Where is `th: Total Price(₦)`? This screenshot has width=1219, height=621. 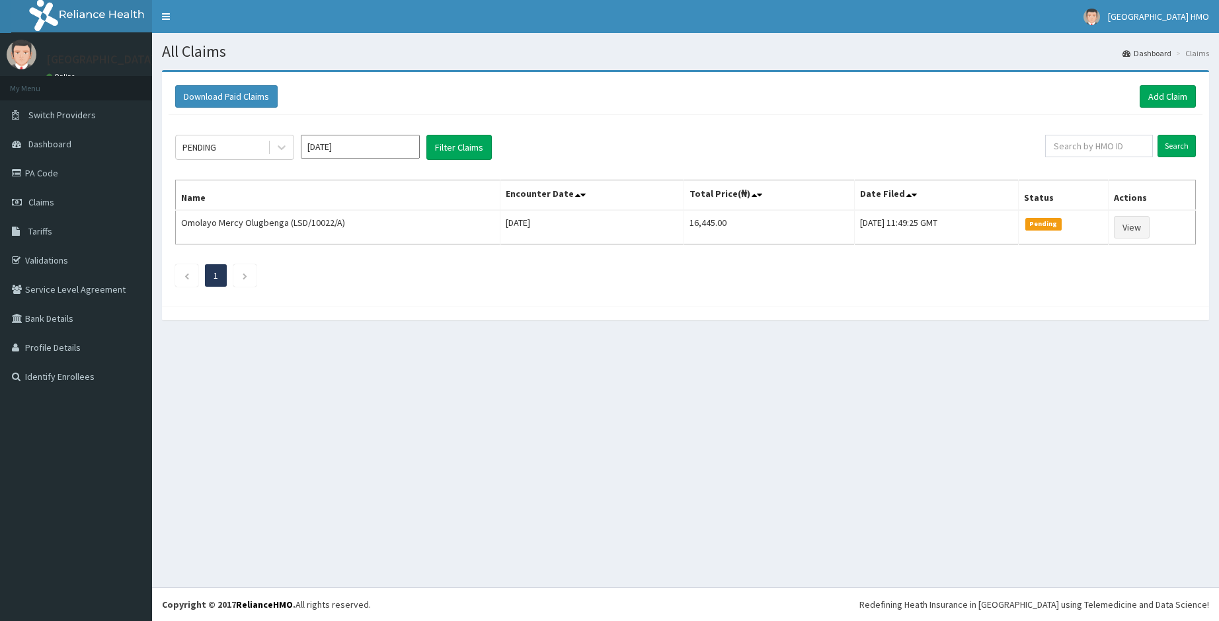 th: Total Price(₦) is located at coordinates (769, 196).